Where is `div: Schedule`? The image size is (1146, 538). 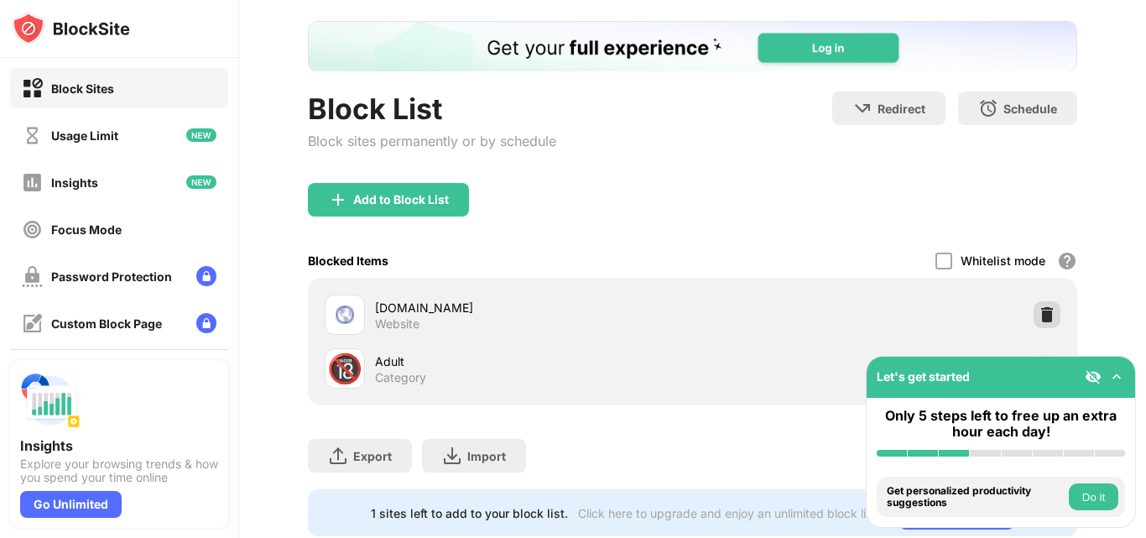
div: Schedule is located at coordinates (1031, 108).